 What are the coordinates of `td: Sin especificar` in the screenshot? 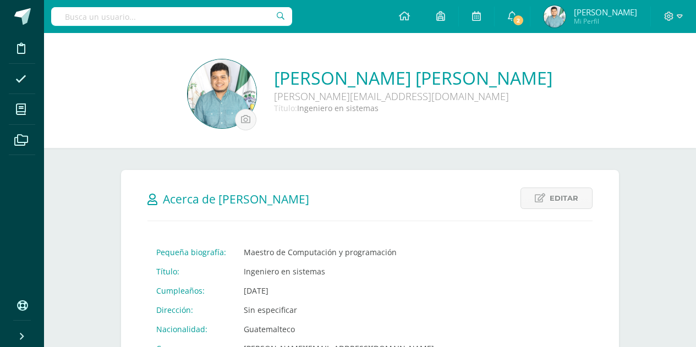 It's located at (339, 310).